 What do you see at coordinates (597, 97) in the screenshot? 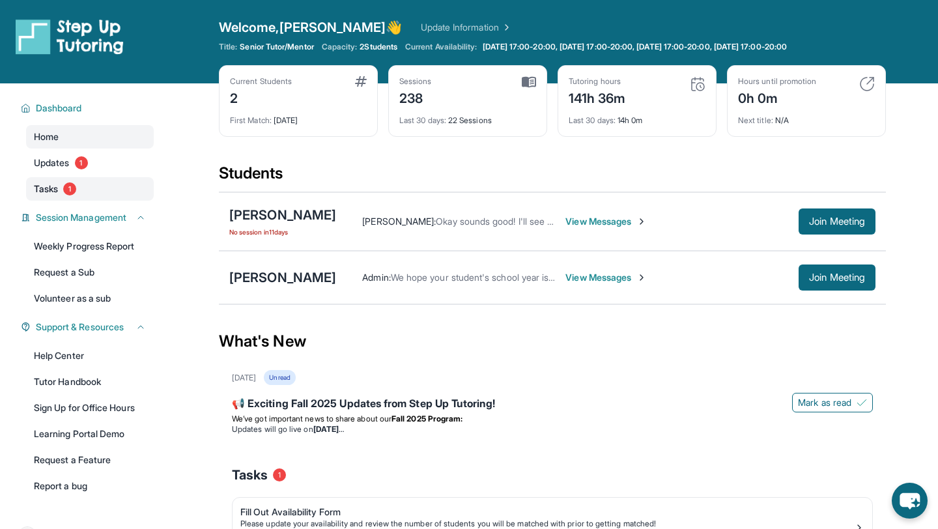
I see `div: 141h 36m` at bounding box center [597, 97].